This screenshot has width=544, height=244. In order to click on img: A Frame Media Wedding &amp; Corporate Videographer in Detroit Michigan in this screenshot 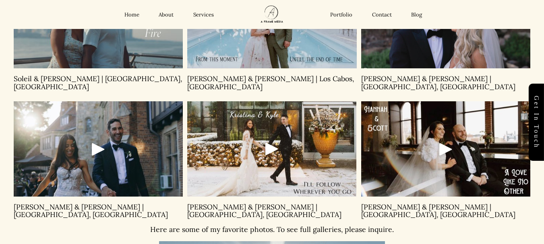, I will do `click(272, 14)`.